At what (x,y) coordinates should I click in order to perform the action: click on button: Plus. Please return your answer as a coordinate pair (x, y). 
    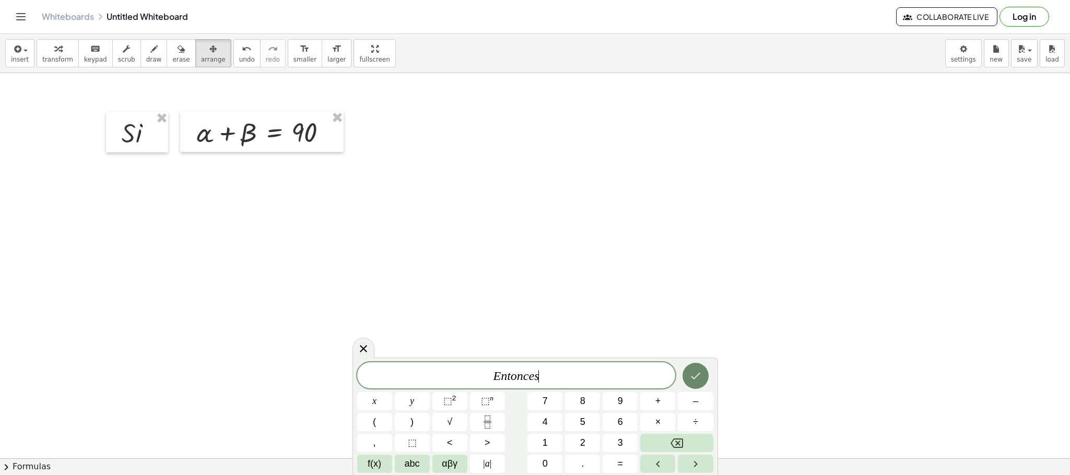
    Looking at the image, I should click on (658, 401).